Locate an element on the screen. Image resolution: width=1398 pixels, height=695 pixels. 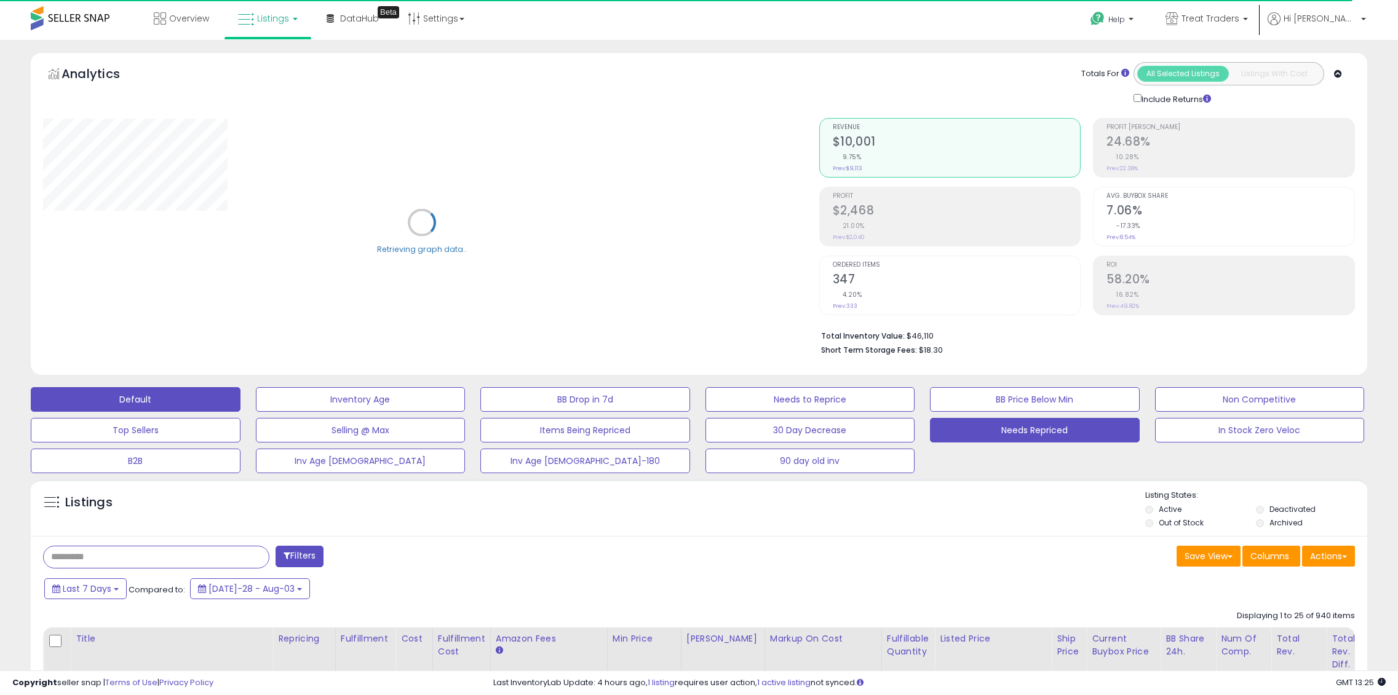
button: B2B is located at coordinates (135, 461).